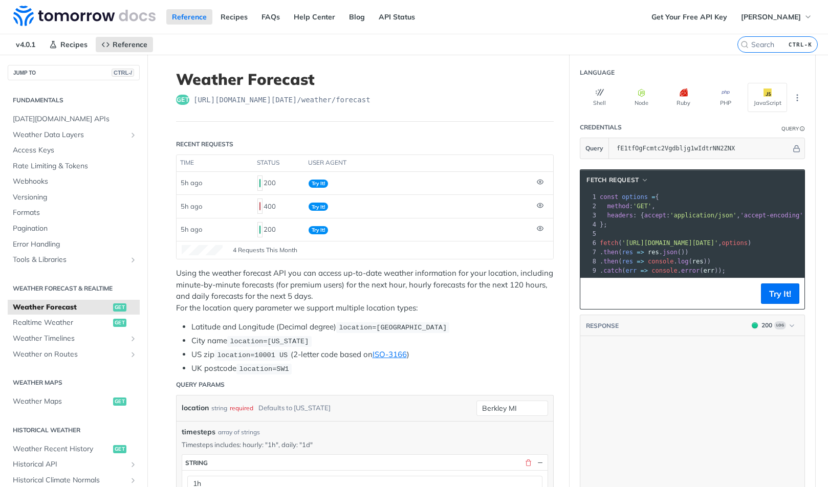 Image resolution: width=828 pixels, height=487 pixels. I want to click on input: apikey, so click(701, 148).